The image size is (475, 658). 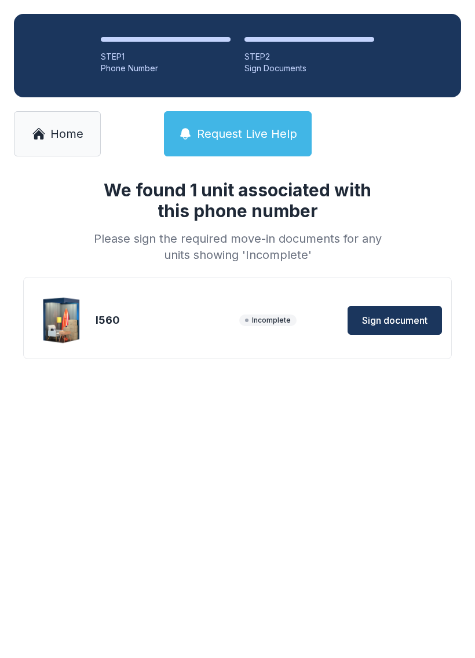 What do you see at coordinates (165, 320) in the screenshot?
I see `div: I560` at bounding box center [165, 320].